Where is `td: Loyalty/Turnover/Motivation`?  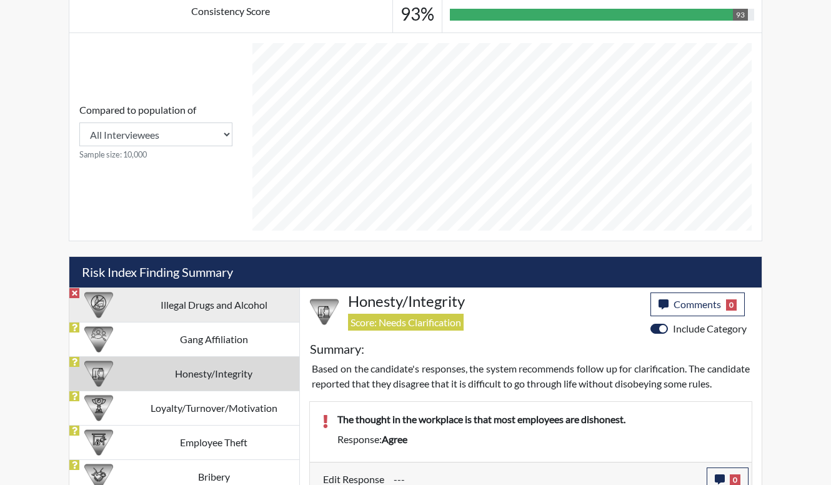
td: Loyalty/Turnover/Motivation is located at coordinates (214, 407).